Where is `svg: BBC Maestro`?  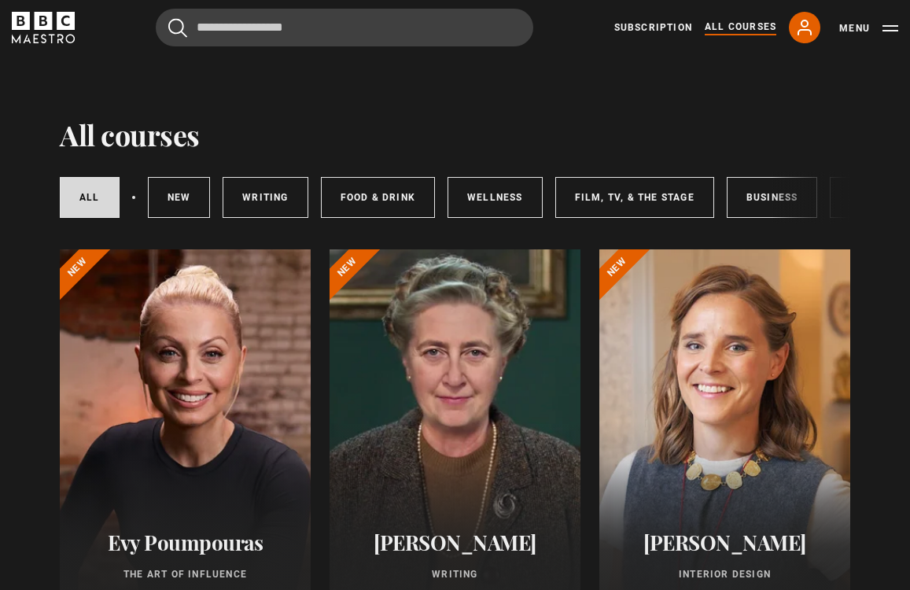 svg: BBC Maestro is located at coordinates (43, 28).